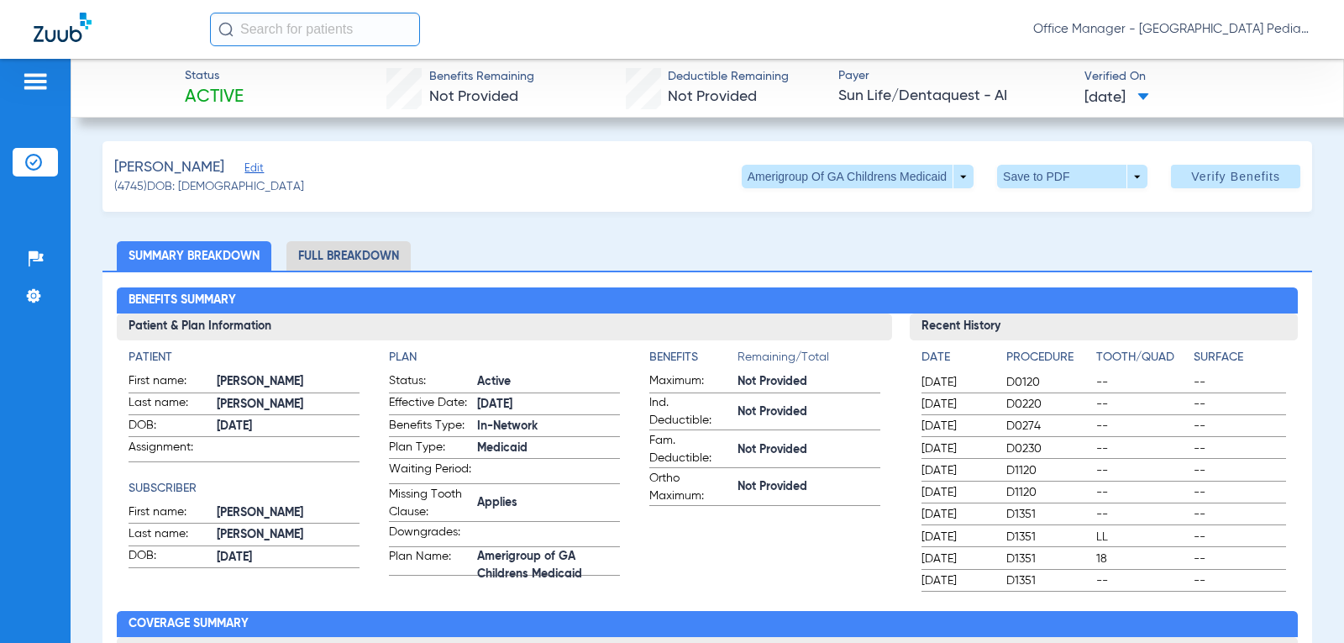 The image size is (1344, 643). What do you see at coordinates (706, 624) in the screenshot?
I see `h2: Coverage Summary` at bounding box center [706, 624].